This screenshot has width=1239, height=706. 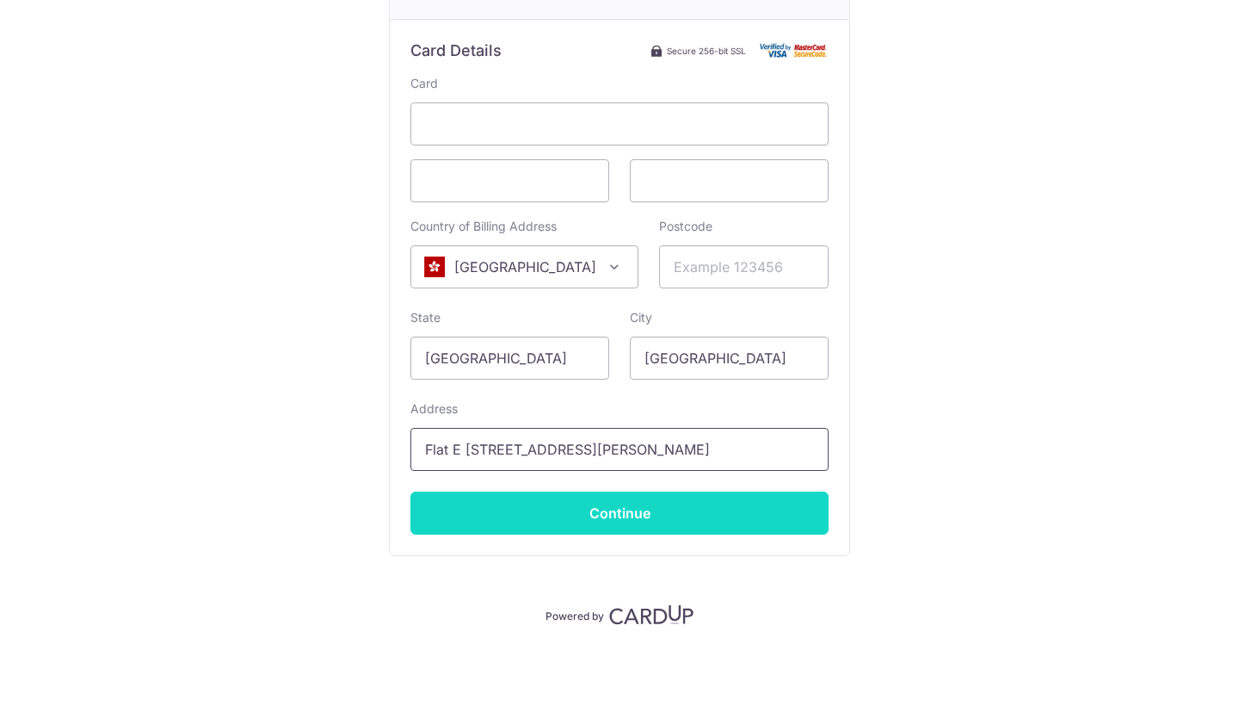 I want to click on label: Country of Billing Address, so click(x=484, y=226).